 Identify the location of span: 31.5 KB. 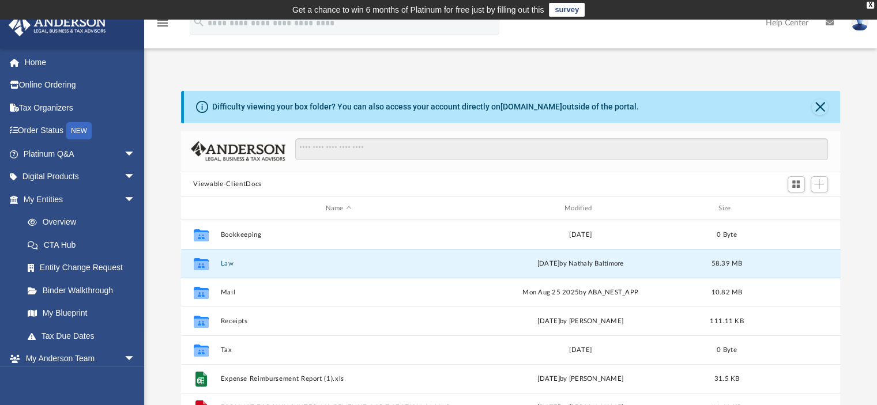
(727, 379).